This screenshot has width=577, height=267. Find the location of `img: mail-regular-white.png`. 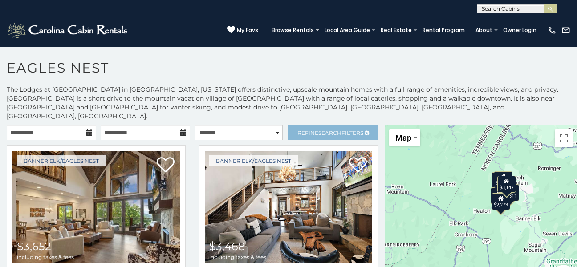

img: mail-regular-white.png is located at coordinates (566, 30).